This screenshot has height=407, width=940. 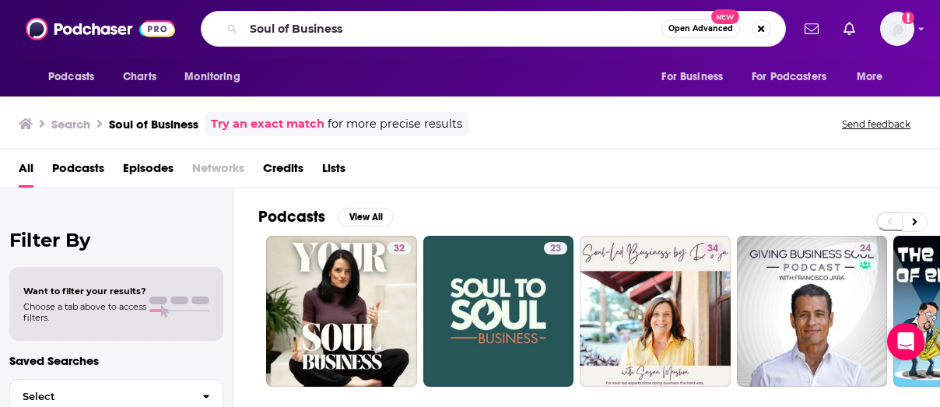 I want to click on span: 24, so click(x=865, y=249).